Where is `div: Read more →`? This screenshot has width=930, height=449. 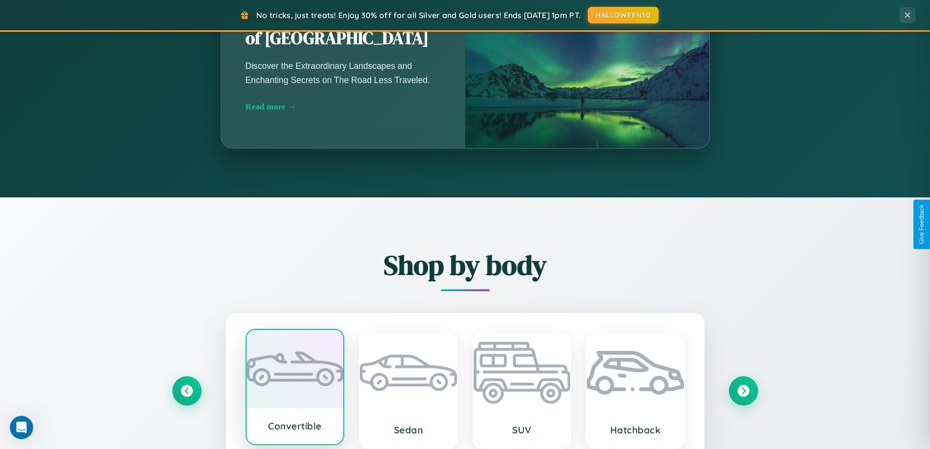
div: Read more → is located at coordinates (343, 106).